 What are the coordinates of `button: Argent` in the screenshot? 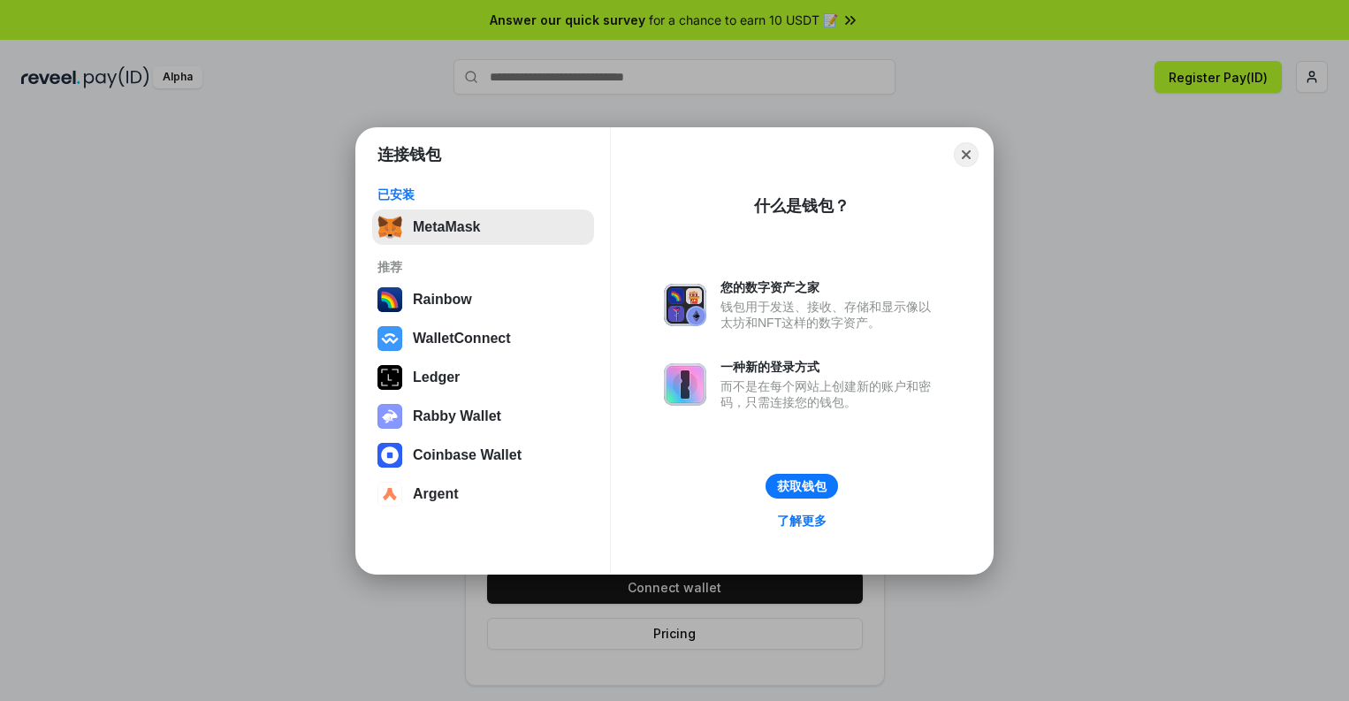 It's located at (483, 494).